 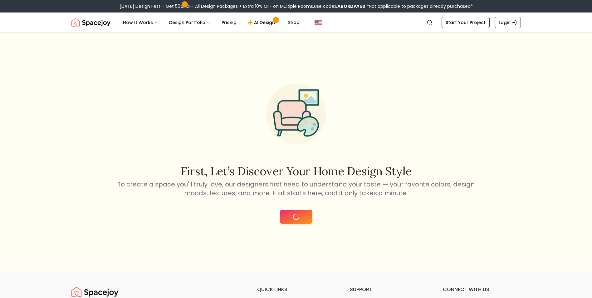 I want to click on nav: Main, so click(x=211, y=22).